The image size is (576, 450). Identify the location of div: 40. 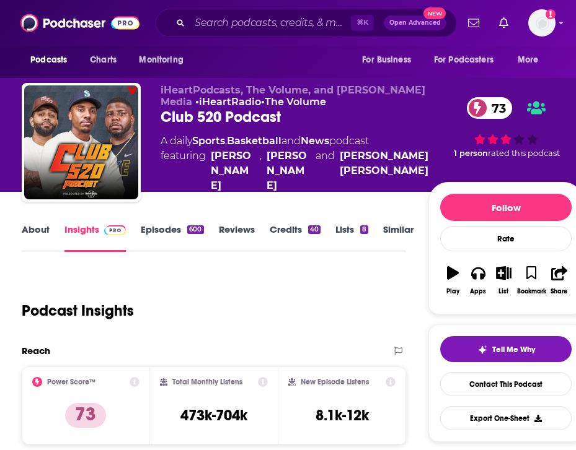
(314, 230).